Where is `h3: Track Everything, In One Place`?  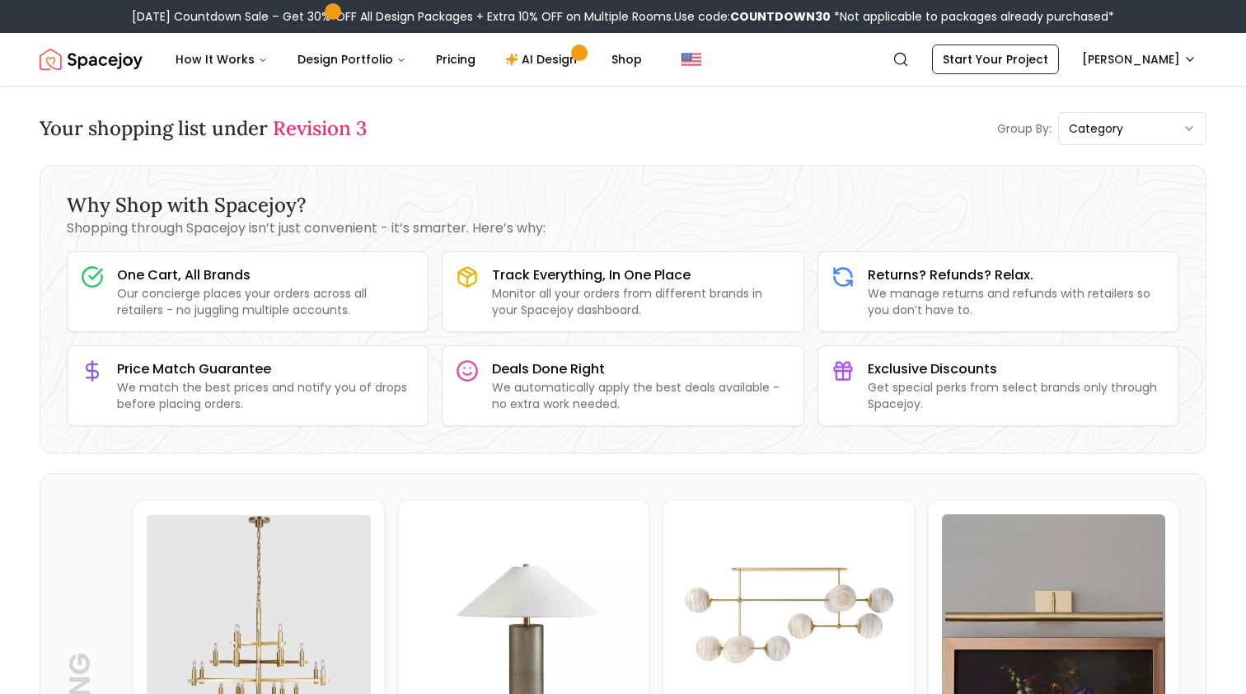 h3: Track Everything, In One Place is located at coordinates (640, 275).